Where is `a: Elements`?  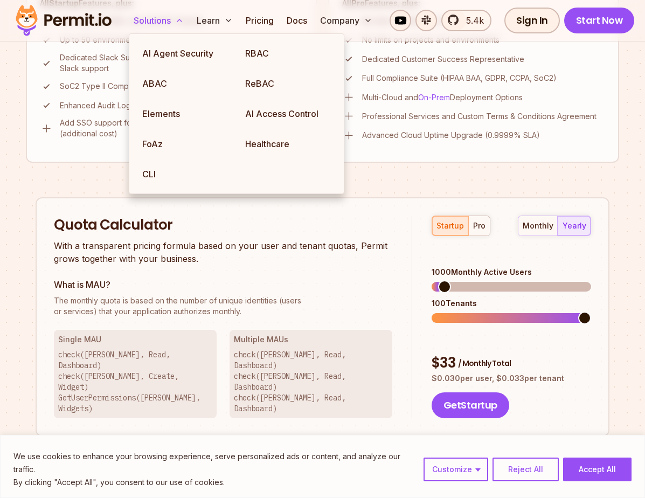 a: Elements is located at coordinates (185, 114).